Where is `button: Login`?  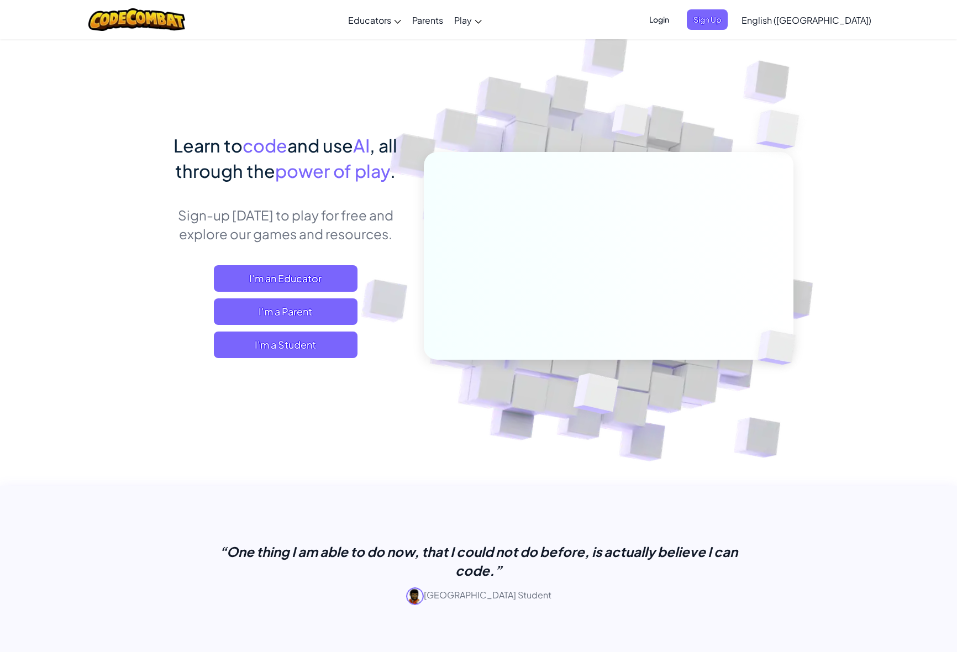 button: Login is located at coordinates (659, 19).